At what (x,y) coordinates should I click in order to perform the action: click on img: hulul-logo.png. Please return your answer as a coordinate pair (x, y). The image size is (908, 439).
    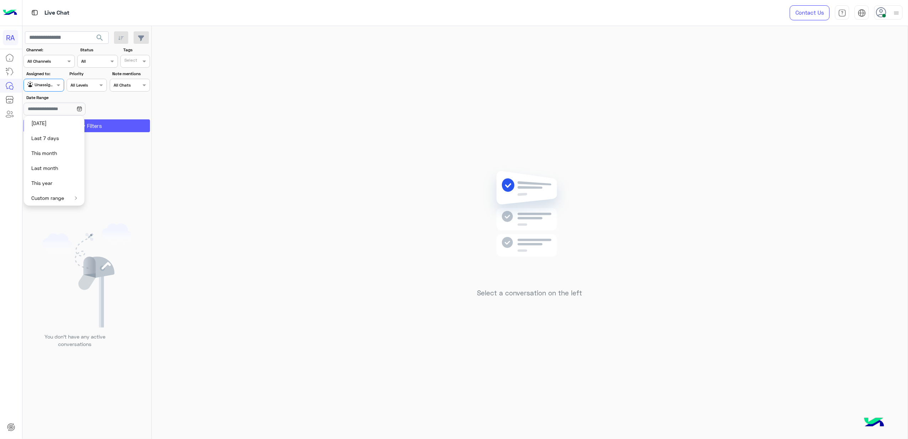
    Looking at the image, I should click on (874, 423).